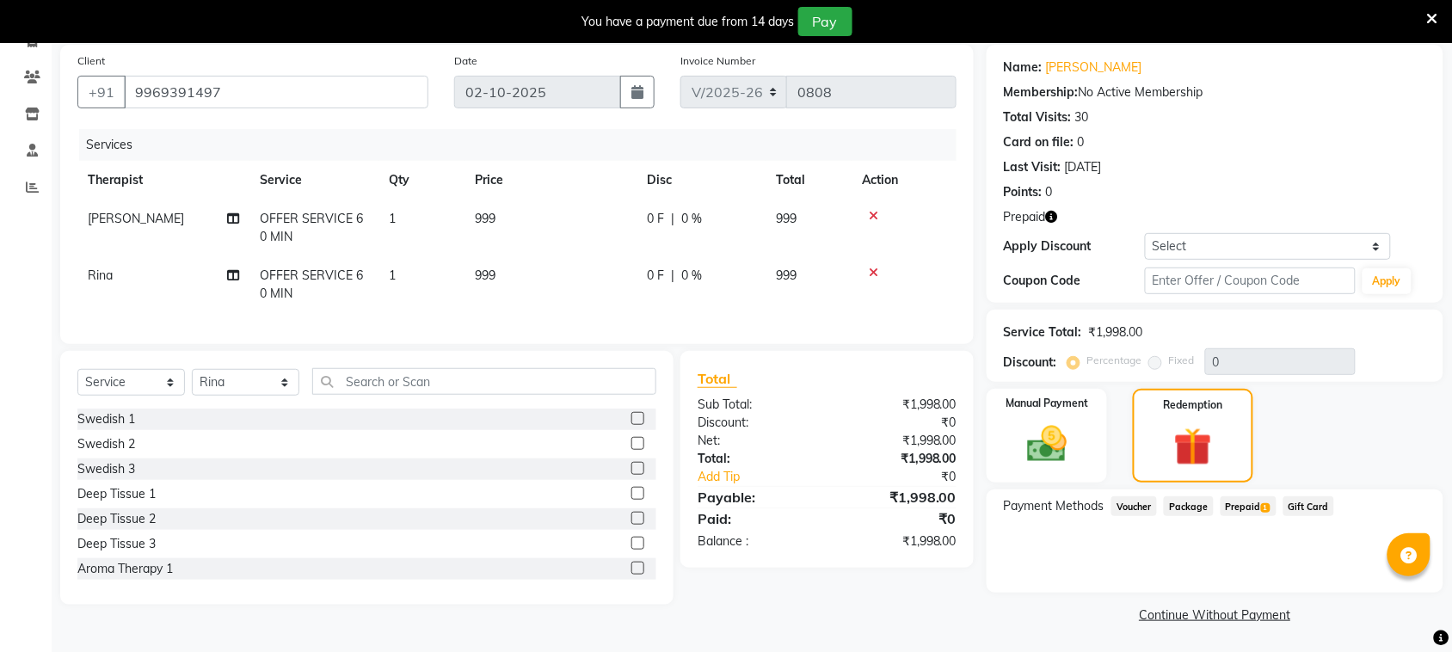 The image size is (1452, 652). What do you see at coordinates (809, 180) in the screenshot?
I see `th: Total` at bounding box center [809, 180].